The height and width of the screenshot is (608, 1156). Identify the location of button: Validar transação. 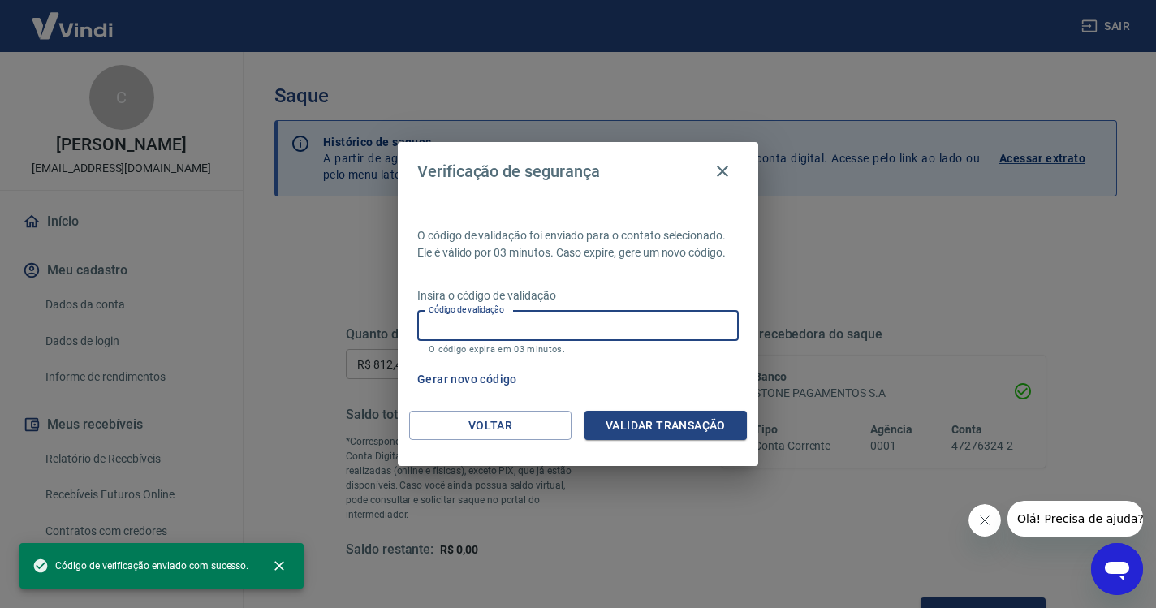
(666, 425).